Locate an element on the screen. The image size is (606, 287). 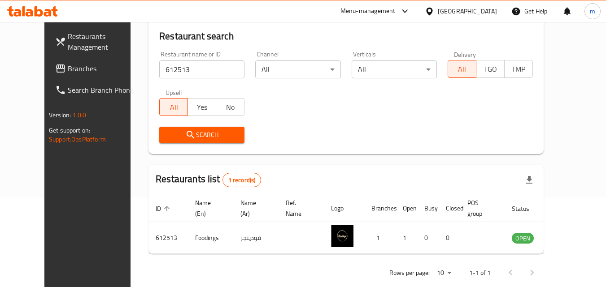
span: TMP is located at coordinates (518, 69).